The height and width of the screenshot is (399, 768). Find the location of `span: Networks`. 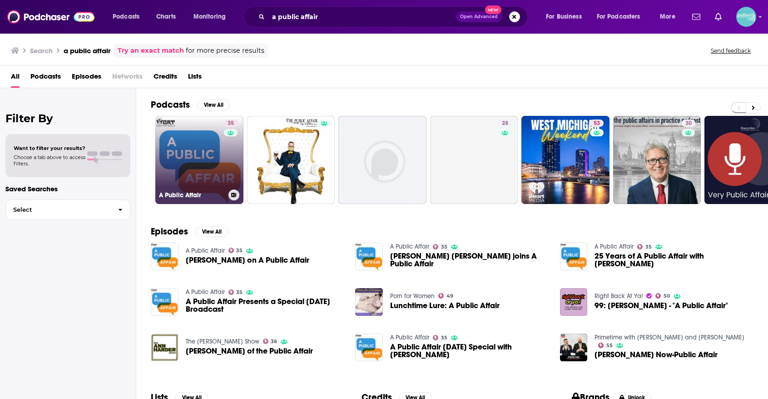

span: Networks is located at coordinates (127, 78).